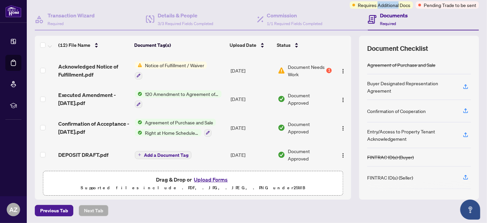  What do you see at coordinates (390, 178) in the screenshot?
I see `div: FINTRAC ID(s) (Seller)` at bounding box center [390, 178].